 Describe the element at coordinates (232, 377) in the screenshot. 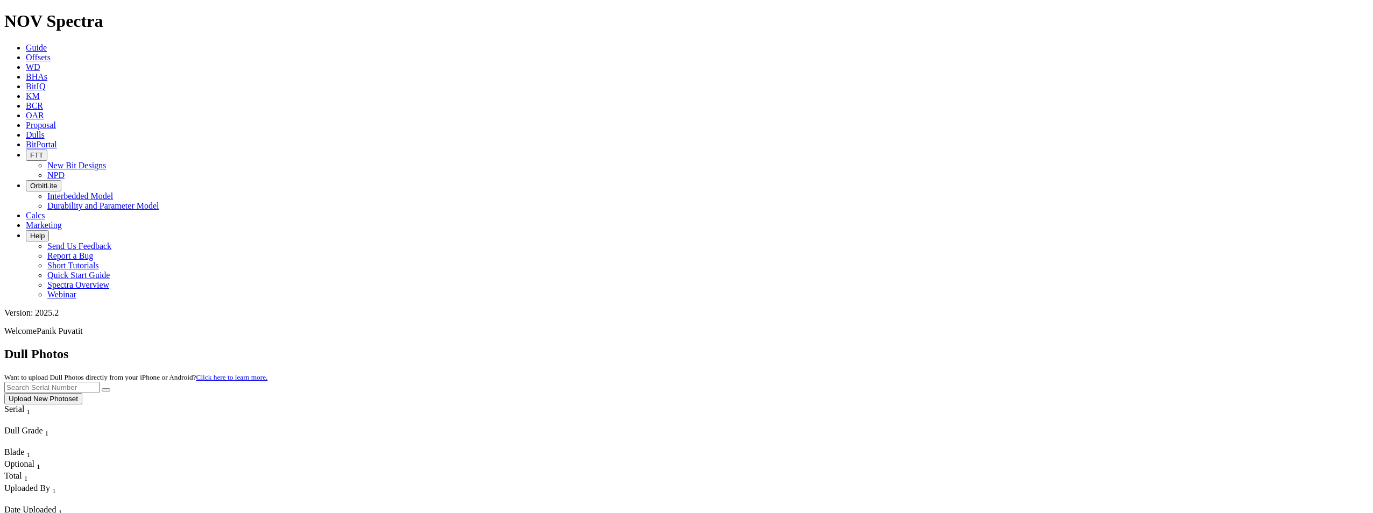

I see `a: Click here to learn more.` at that location.